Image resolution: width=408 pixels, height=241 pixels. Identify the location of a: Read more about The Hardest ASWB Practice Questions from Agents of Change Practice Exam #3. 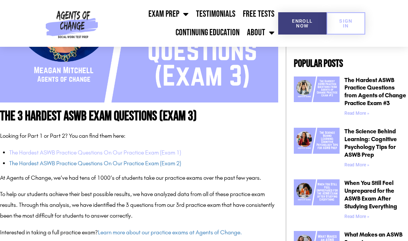
(356, 113).